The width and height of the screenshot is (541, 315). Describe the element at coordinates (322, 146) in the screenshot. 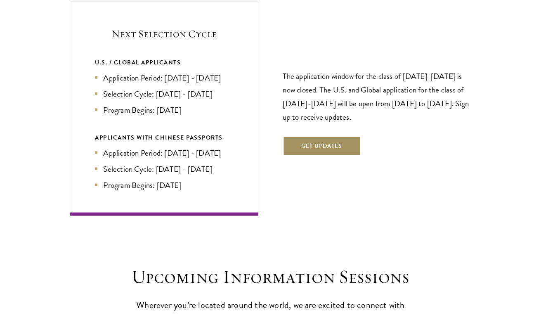

I see `button: Get Updates` at that location.